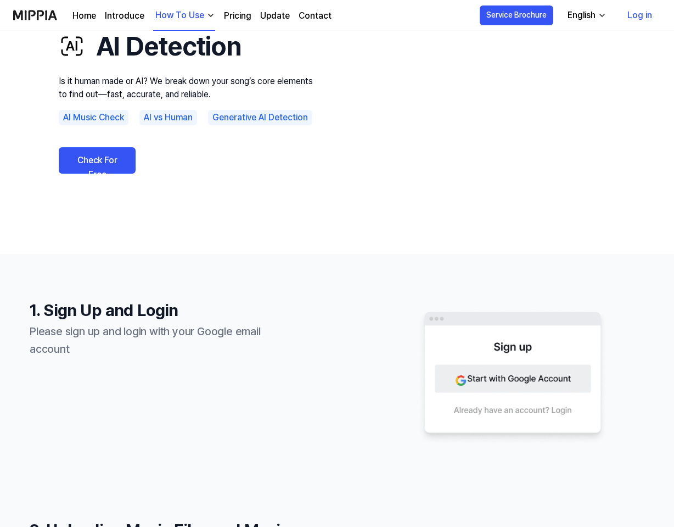 Image resolution: width=674 pixels, height=527 pixels. What do you see at coordinates (513, 375) in the screenshot?
I see `img: 1. Sign Up and Login` at bounding box center [513, 375].